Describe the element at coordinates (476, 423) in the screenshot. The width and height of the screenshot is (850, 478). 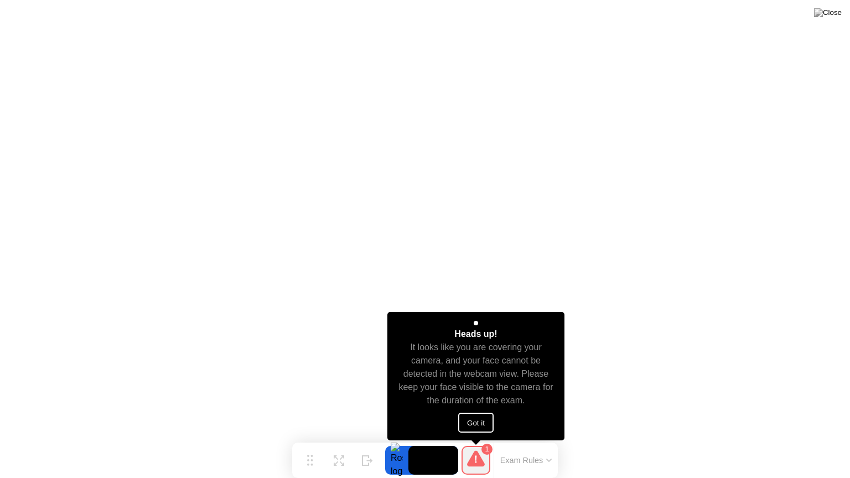
I see `button: Got it` at that location.